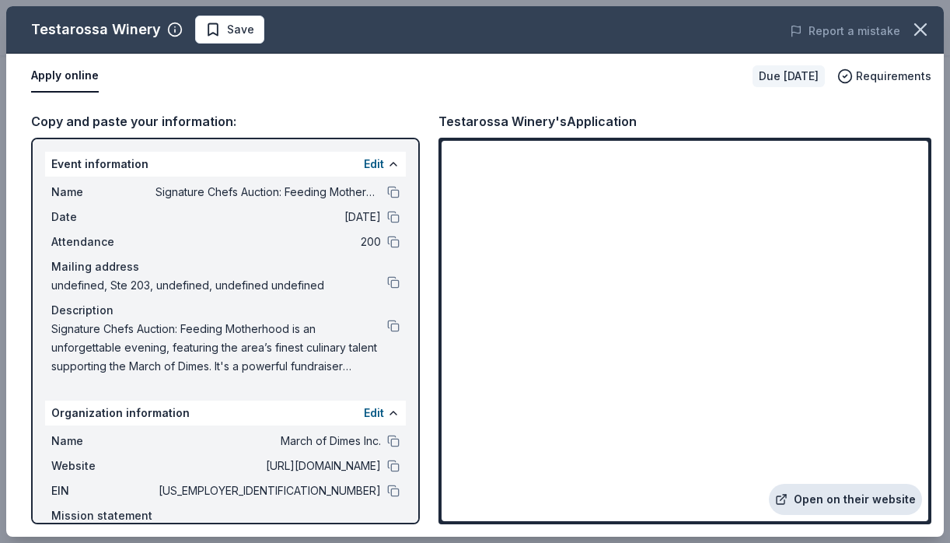 This screenshot has width=950, height=543. Describe the element at coordinates (845, 31) in the screenshot. I see `button: Report a mistake` at that location.